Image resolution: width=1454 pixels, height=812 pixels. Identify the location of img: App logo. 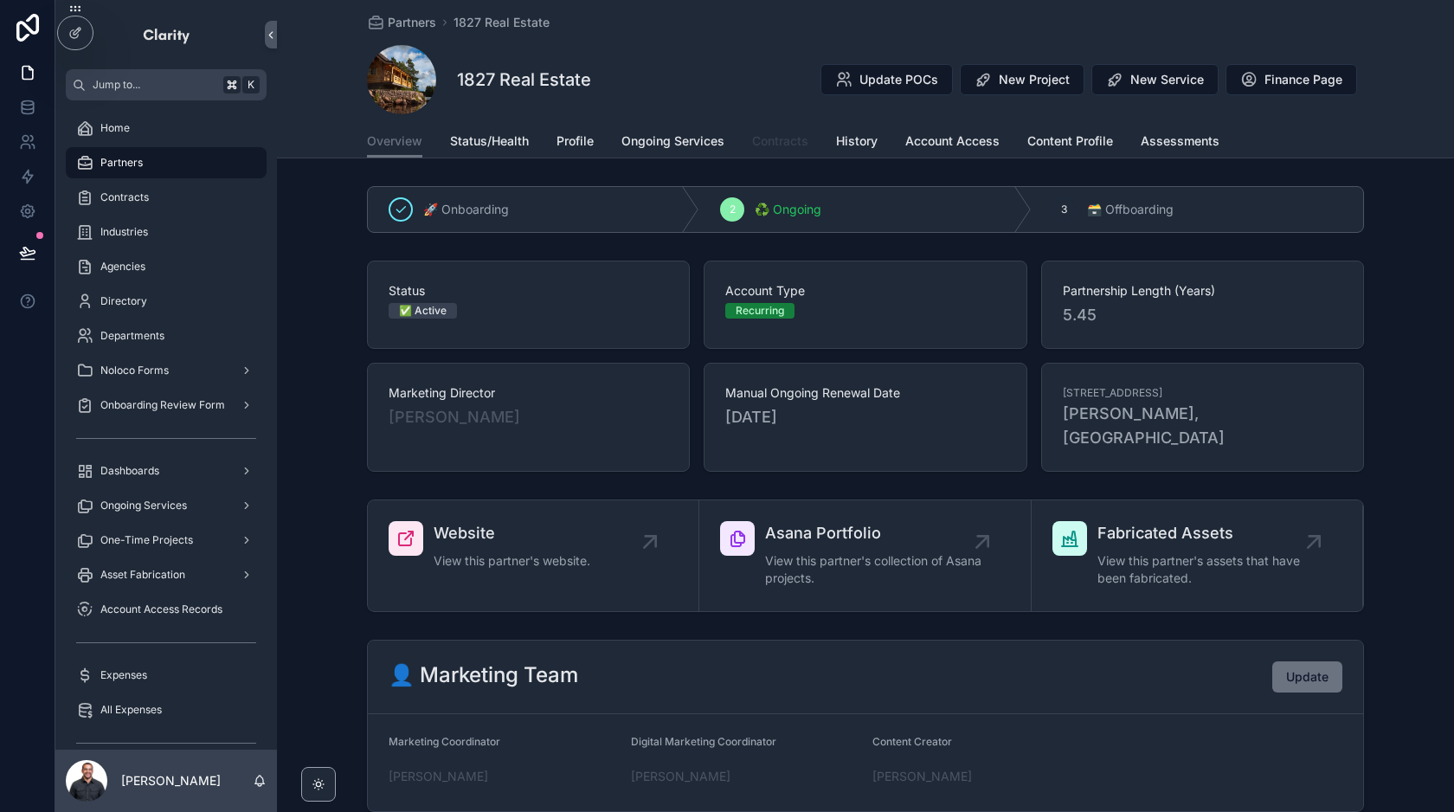
(166, 35).